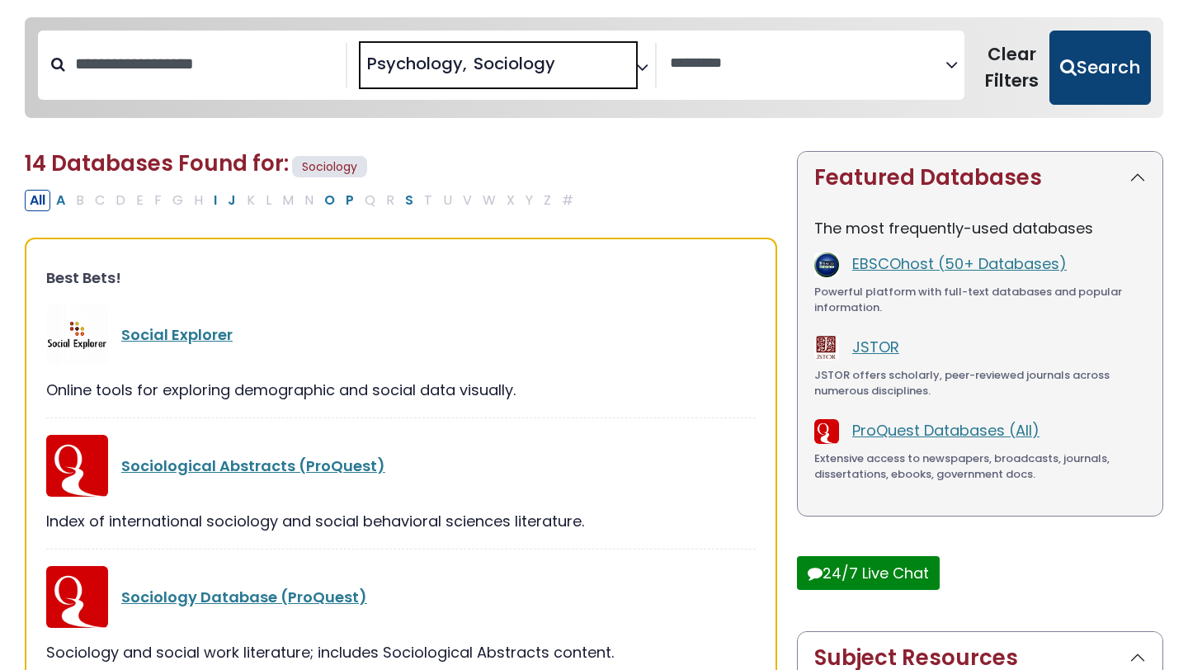  I want to click on button: Clear Filters, so click(1011, 68).